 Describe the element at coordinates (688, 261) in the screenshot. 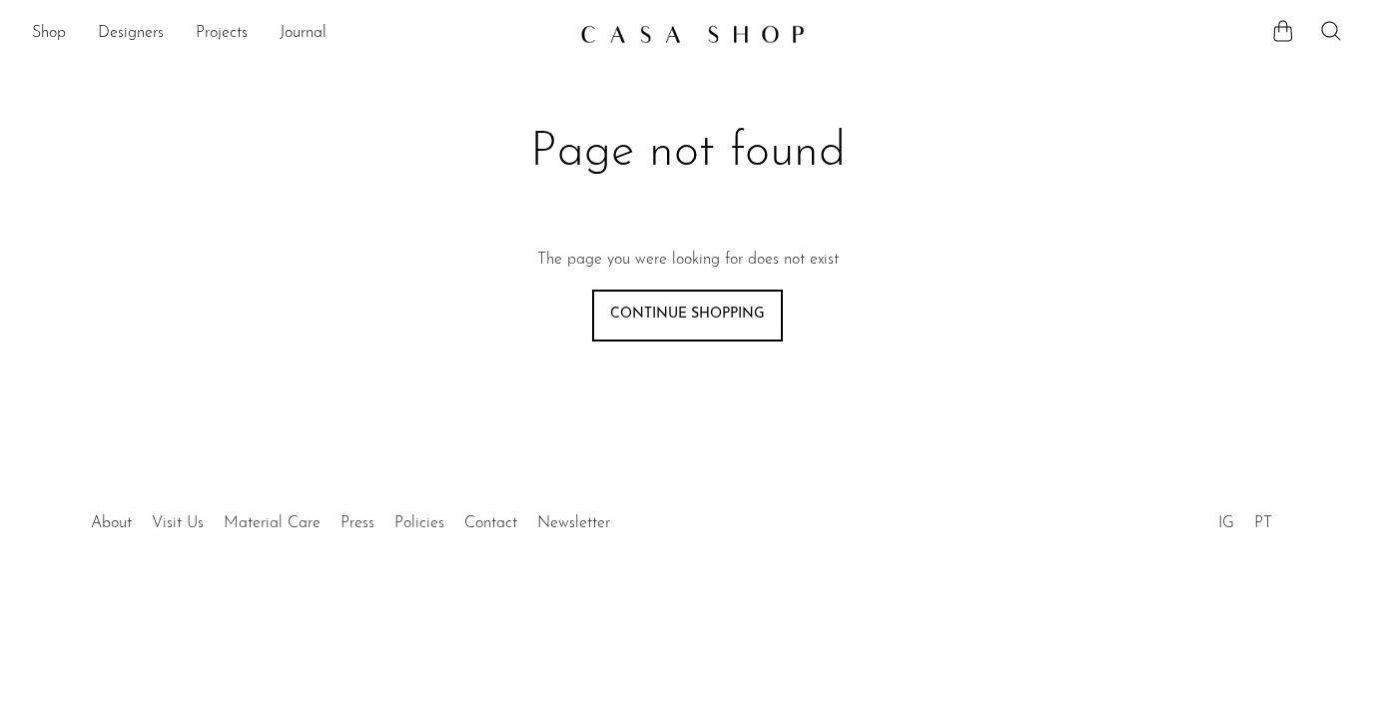

I see `p: The page you were looking for does not exist` at that location.